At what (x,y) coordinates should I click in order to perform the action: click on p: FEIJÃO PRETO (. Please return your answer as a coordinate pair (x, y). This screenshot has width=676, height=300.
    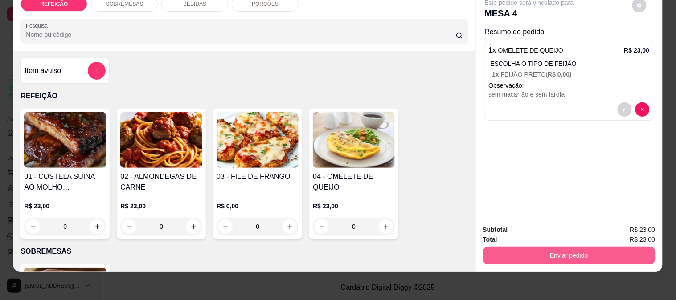
    Looking at the image, I should click on (570, 74).